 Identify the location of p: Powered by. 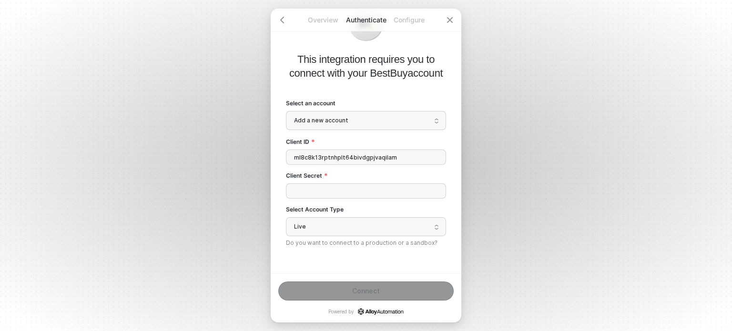
(366, 312).